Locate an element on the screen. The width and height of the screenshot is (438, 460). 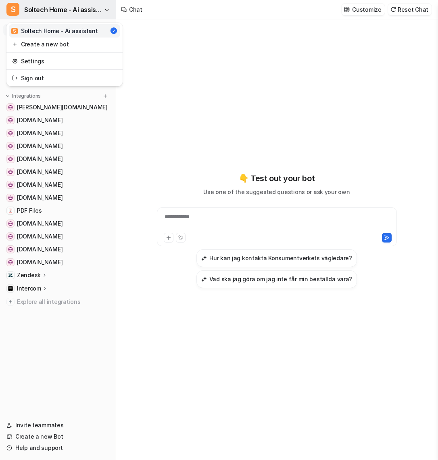
div: SSoltech Home - Ai assistant is located at coordinates (65, 54).